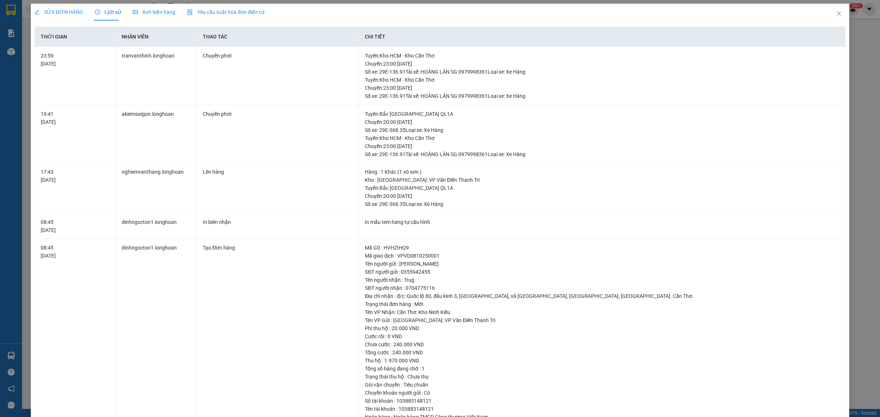  What do you see at coordinates (190, 12) in the screenshot?
I see `img: icon` at bounding box center [190, 12].